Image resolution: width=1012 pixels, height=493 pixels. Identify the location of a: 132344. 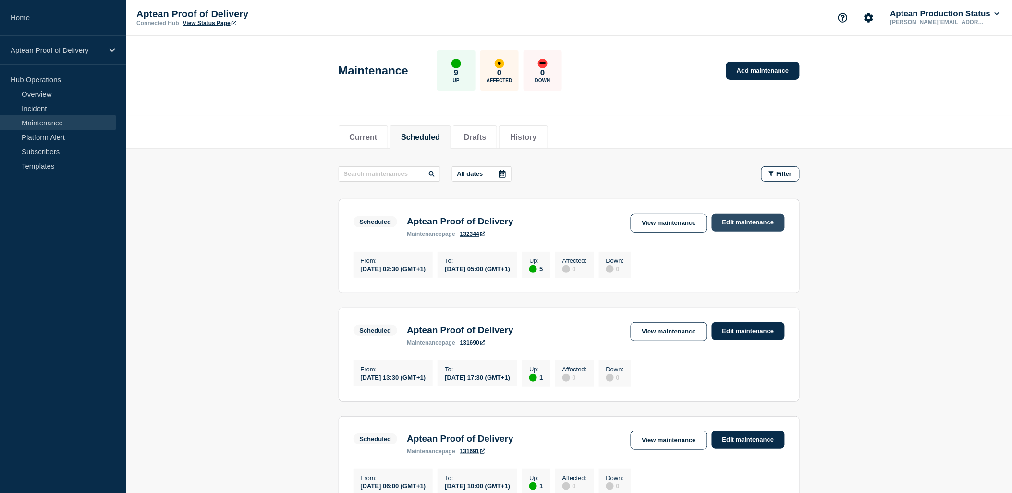
(472, 234).